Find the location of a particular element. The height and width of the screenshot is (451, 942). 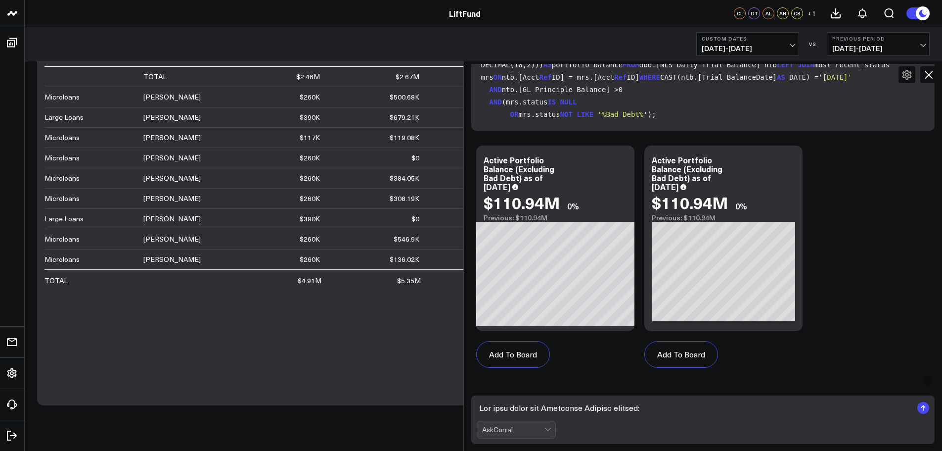

span: NOT is located at coordinates (566, 114).